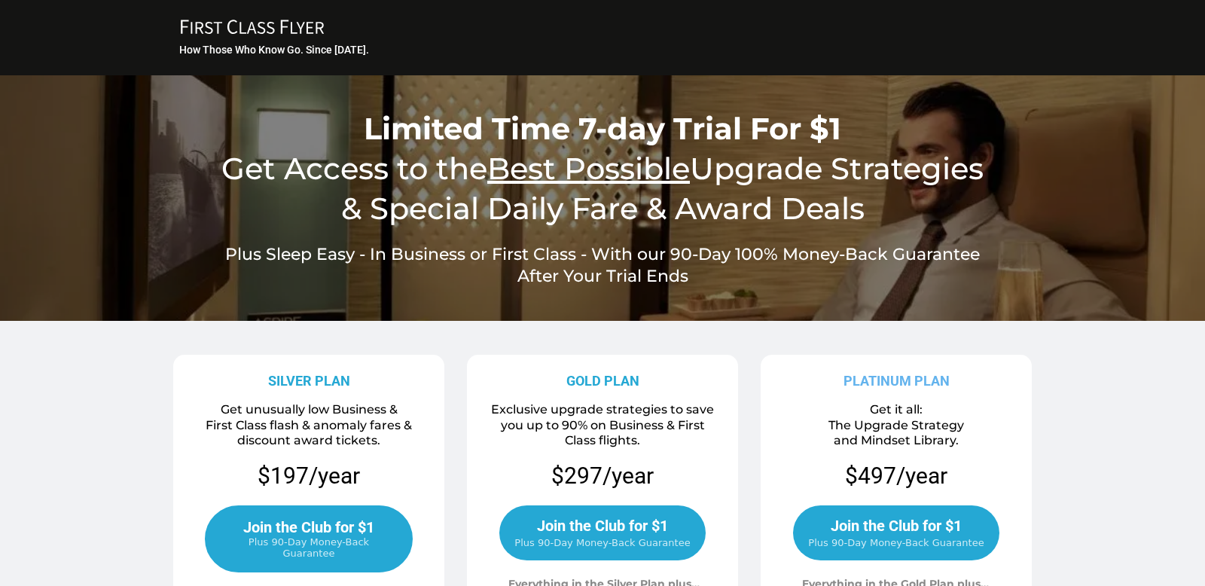  Describe the element at coordinates (896, 425) in the screenshot. I see `span: The Upgrade Strategy` at that location.